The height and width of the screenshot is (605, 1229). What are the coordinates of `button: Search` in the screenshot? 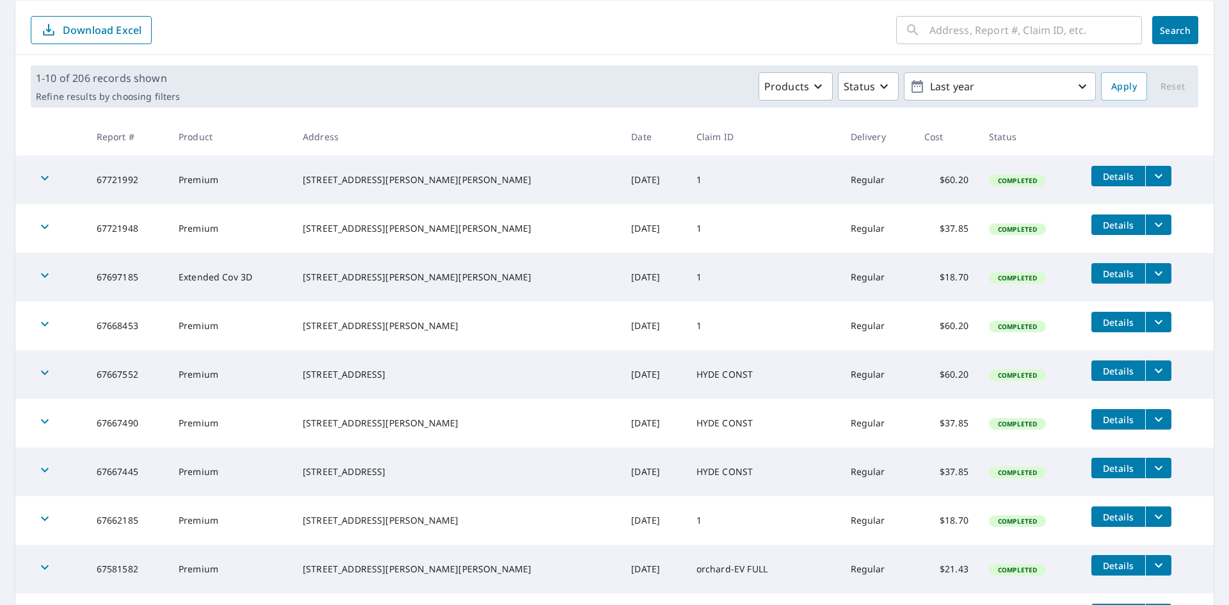 It's located at (1175, 30).